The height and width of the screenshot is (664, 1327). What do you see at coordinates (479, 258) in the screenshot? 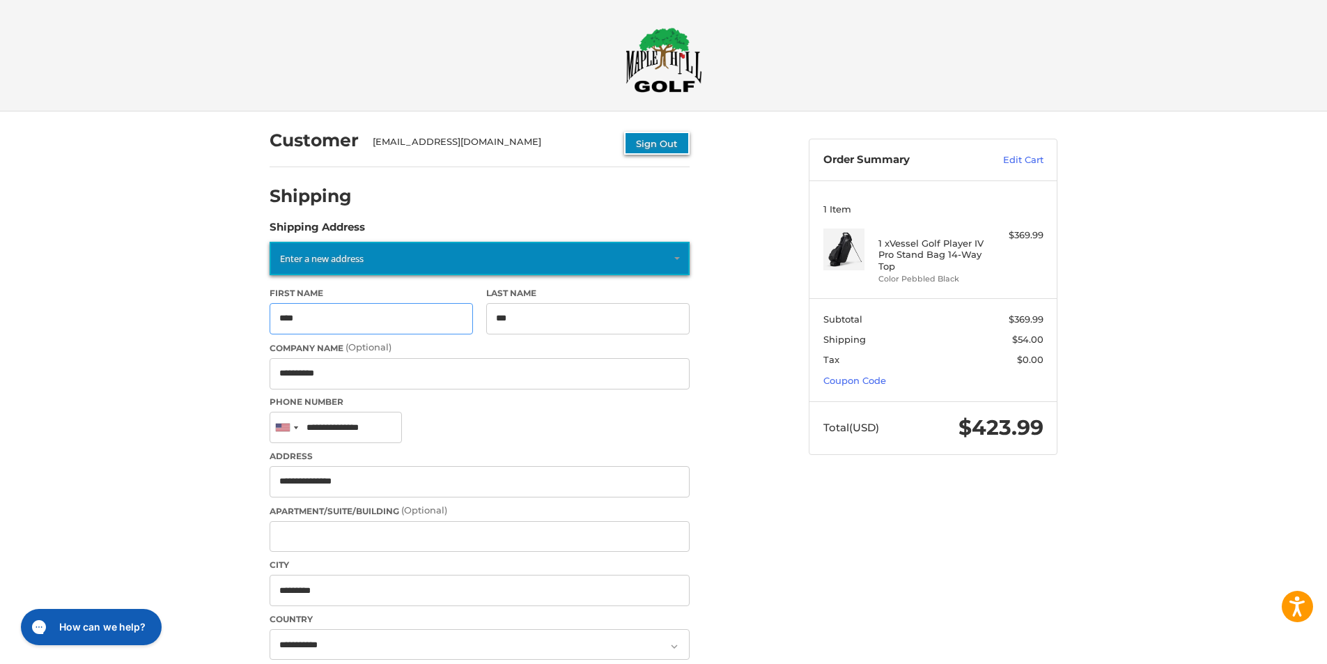
I see `a: Enter or select a different address` at bounding box center [479, 258].